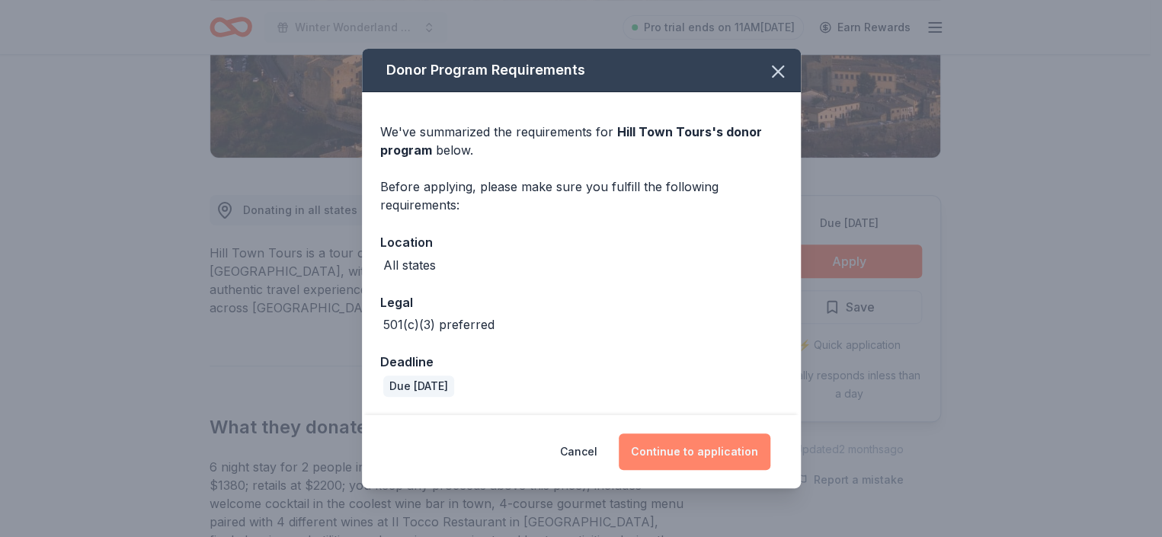  What do you see at coordinates (582, 362) in the screenshot?
I see `div: Deadline` at bounding box center [582, 362].